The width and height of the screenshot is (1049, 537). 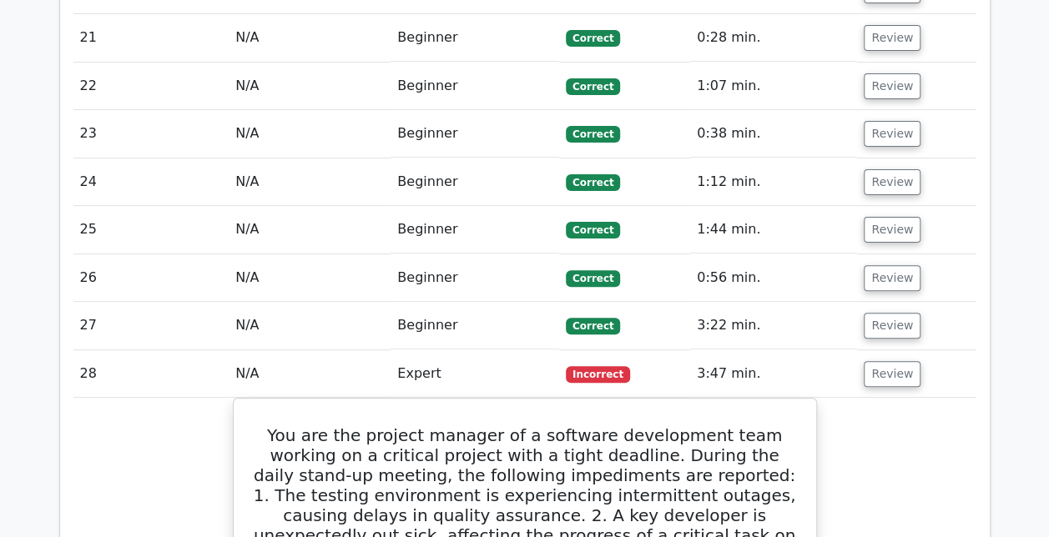 What do you see at coordinates (773, 229) in the screenshot?
I see `td: 1:44 min.` at bounding box center [773, 229].